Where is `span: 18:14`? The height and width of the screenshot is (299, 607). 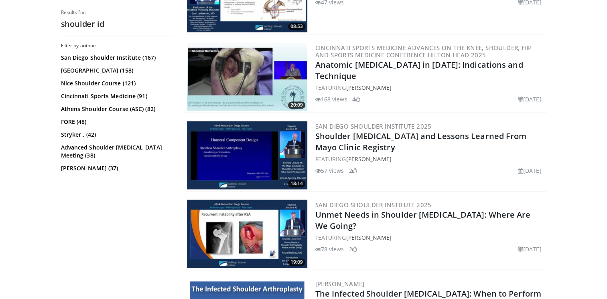 span: 18:14 is located at coordinates (296, 184).